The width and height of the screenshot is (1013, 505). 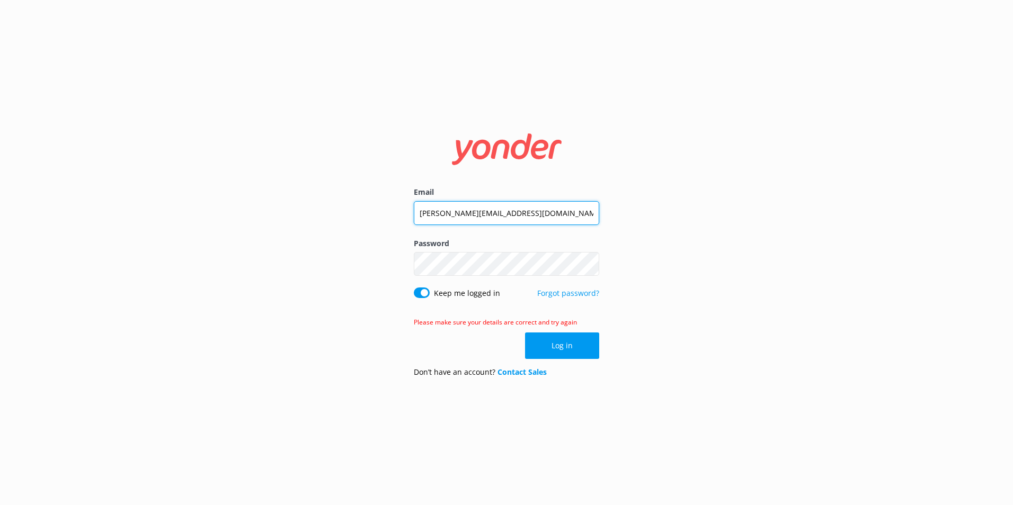 I want to click on label: Email, so click(x=506, y=192).